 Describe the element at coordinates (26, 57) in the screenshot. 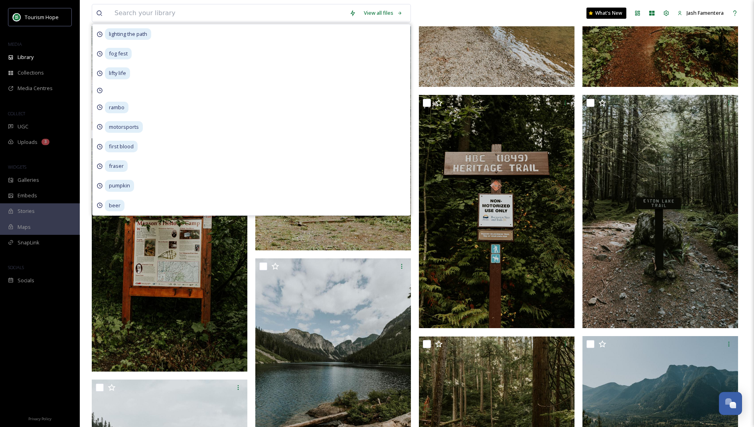

I see `span: Library` at that location.